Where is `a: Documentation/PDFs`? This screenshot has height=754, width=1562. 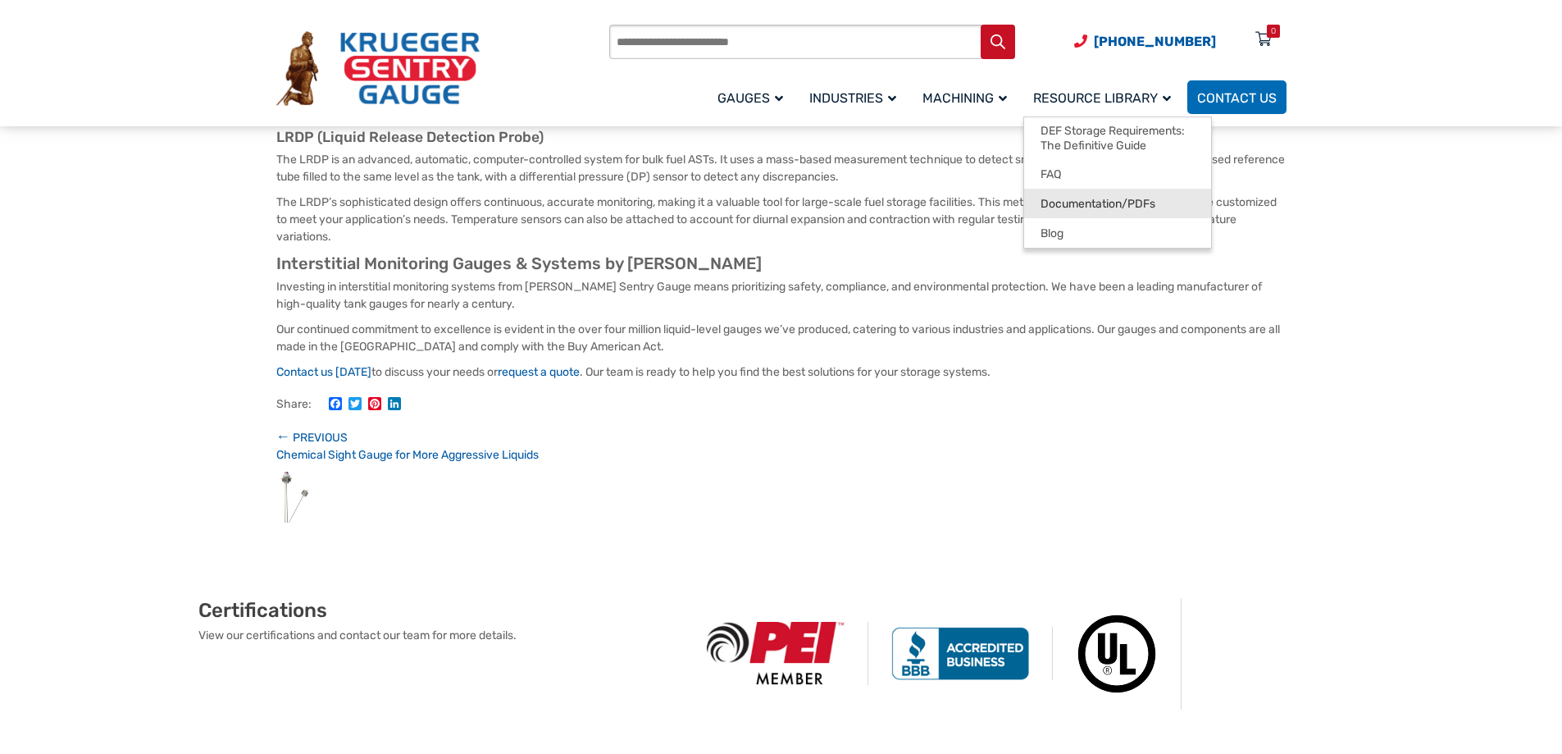 a: Documentation/PDFs is located at coordinates (1118, 203).